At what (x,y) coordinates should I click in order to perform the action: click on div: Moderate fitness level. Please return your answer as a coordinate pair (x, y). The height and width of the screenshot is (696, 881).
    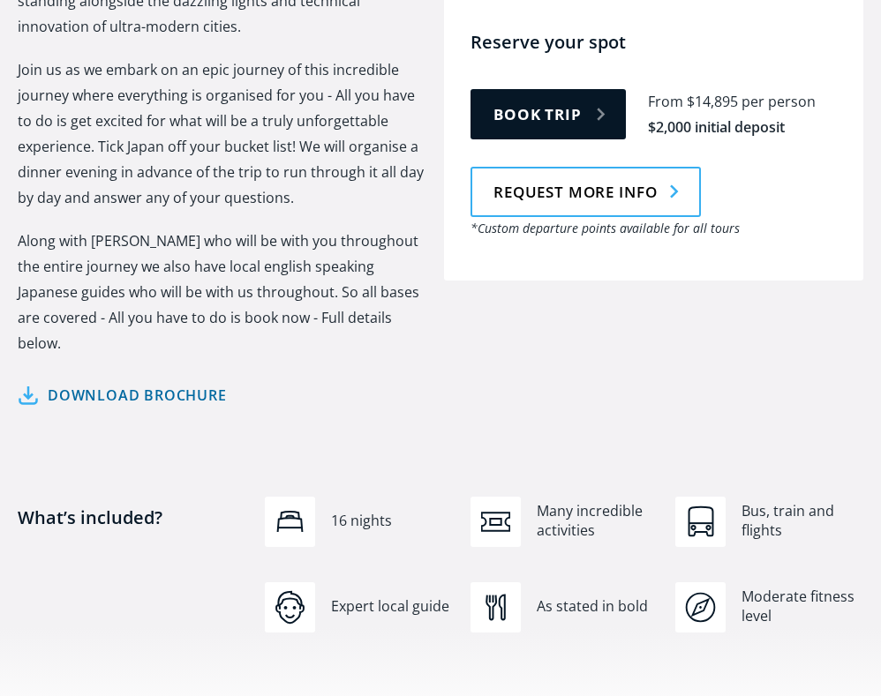
    Looking at the image, I should click on (802, 606).